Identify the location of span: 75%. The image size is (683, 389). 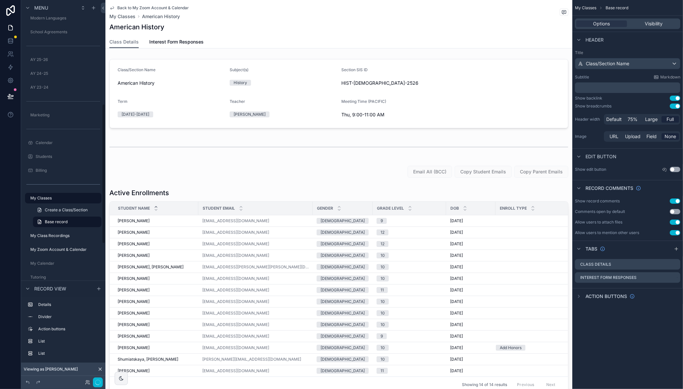
(633, 119).